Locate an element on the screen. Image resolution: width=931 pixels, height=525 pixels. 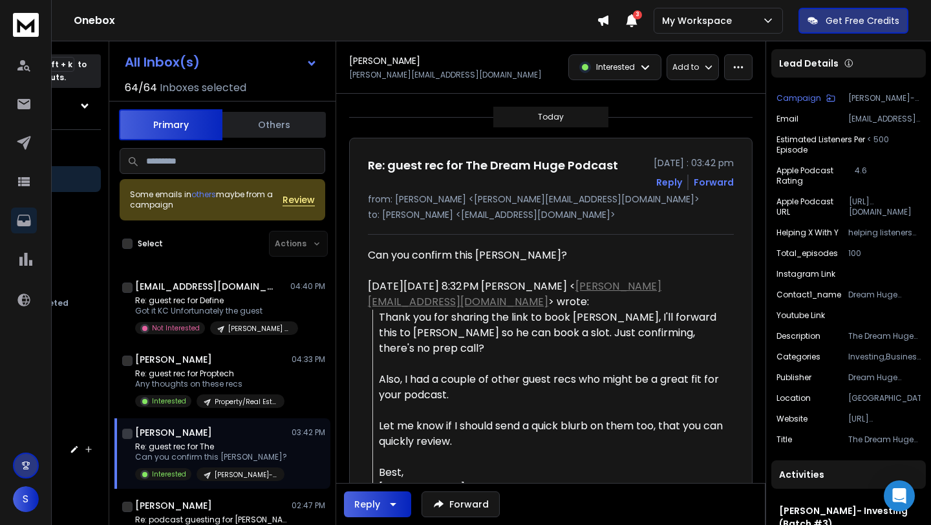
p: Email is located at coordinates (788, 119).